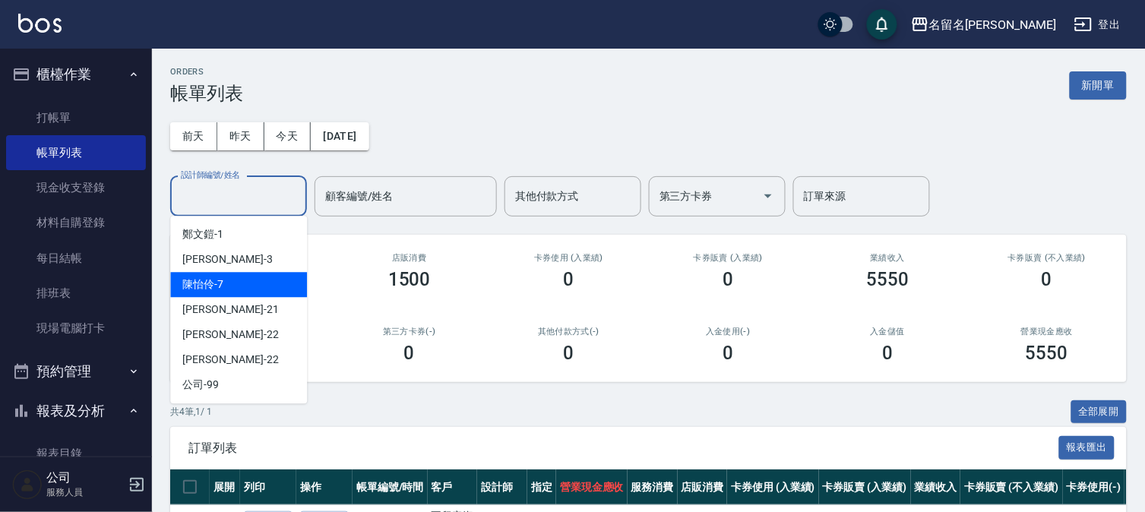 The image size is (1145, 512). Describe the element at coordinates (773, 487) in the screenshot. I see `th: 卡券使用 (入業績)` at that location.